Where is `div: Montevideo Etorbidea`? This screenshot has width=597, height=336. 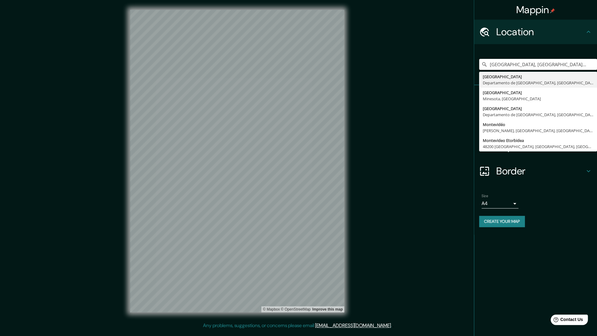 div: Montevideo Etorbidea is located at coordinates (538, 141).